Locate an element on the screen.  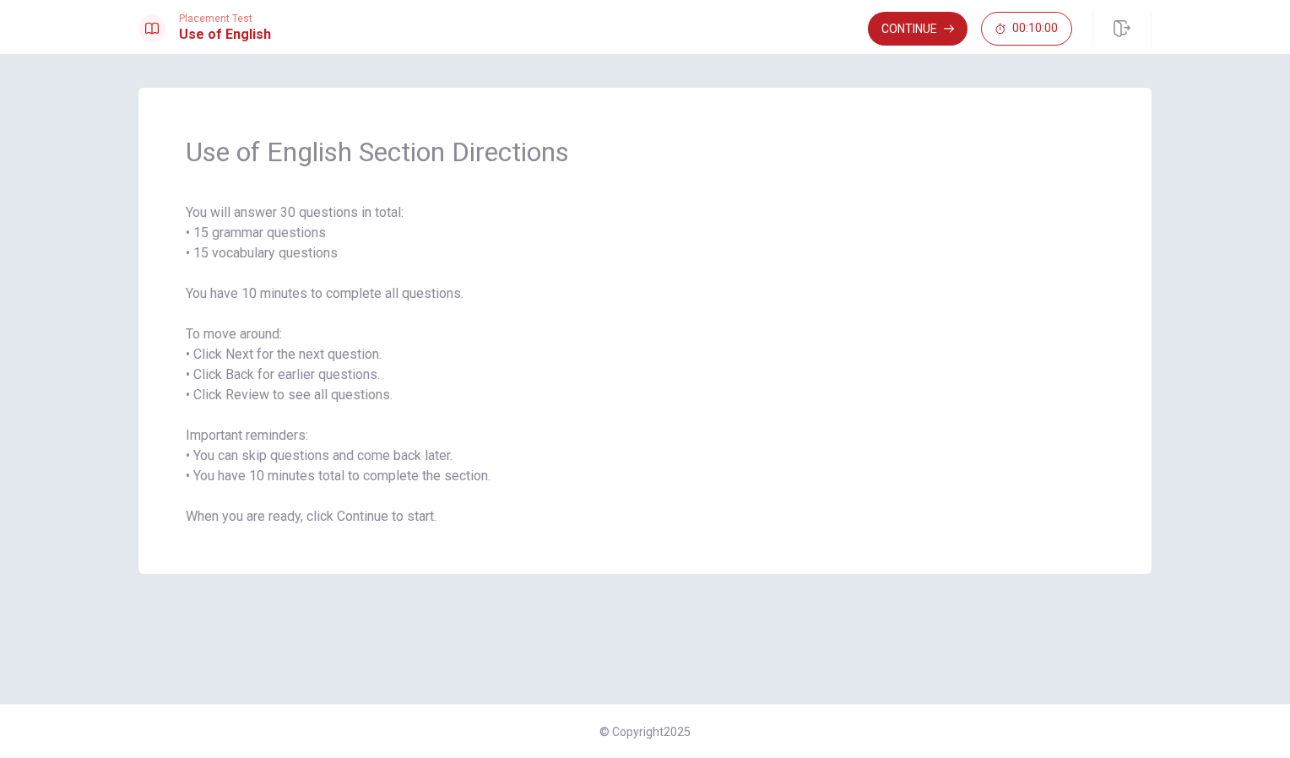
button: 00:10:00 is located at coordinates (1026, 29).